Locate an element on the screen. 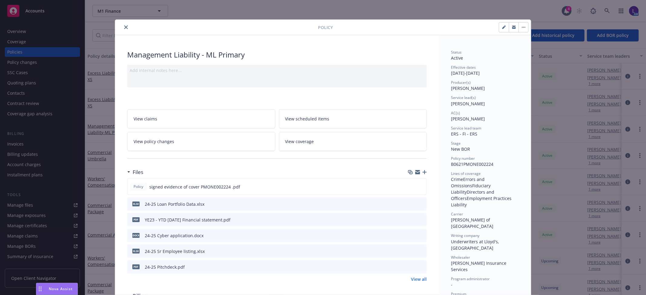 The image size is (646, 295). span: Policy number is located at coordinates (463, 158).